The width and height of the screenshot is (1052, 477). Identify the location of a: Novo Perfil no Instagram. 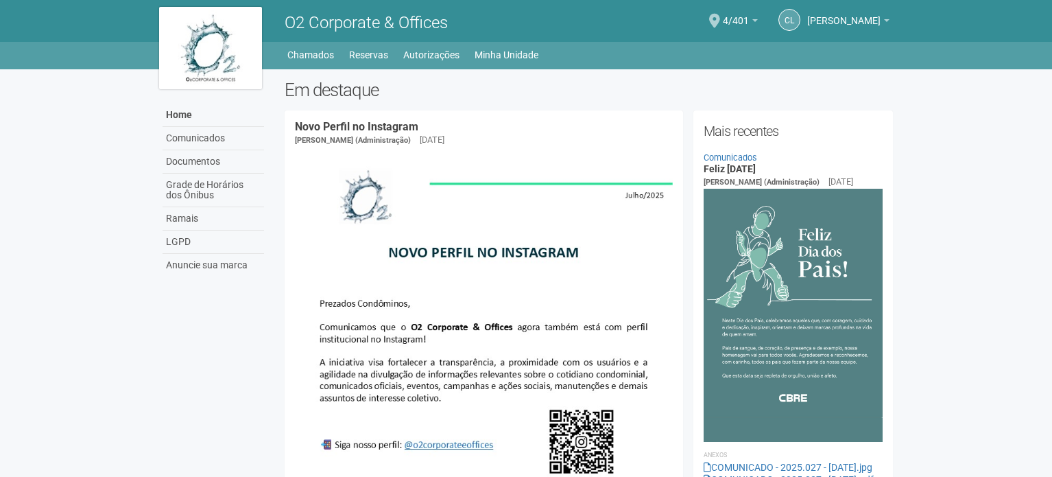
(357, 126).